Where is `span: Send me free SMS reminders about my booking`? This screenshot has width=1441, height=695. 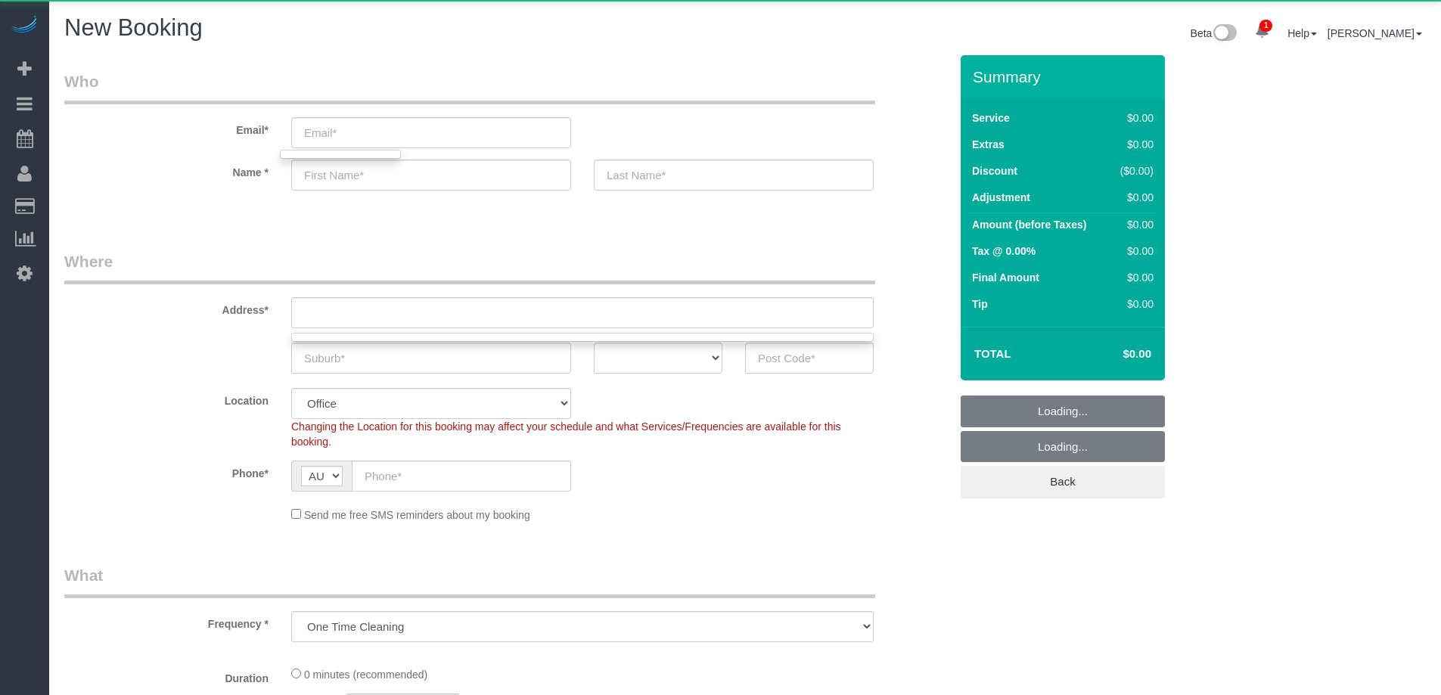
span: Send me free SMS reminders about my booking is located at coordinates (417, 515).